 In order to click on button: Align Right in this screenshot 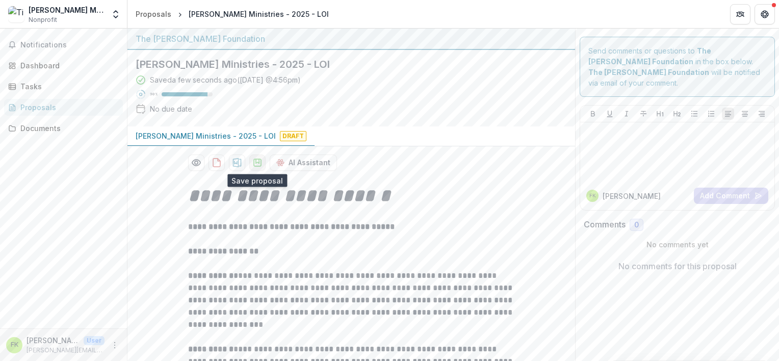, I will do `click(762, 114)`.